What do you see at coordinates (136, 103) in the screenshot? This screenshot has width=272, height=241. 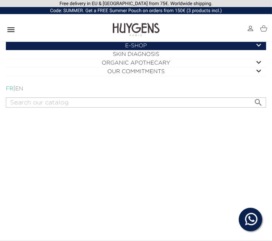 I see `input: Search` at bounding box center [136, 103].